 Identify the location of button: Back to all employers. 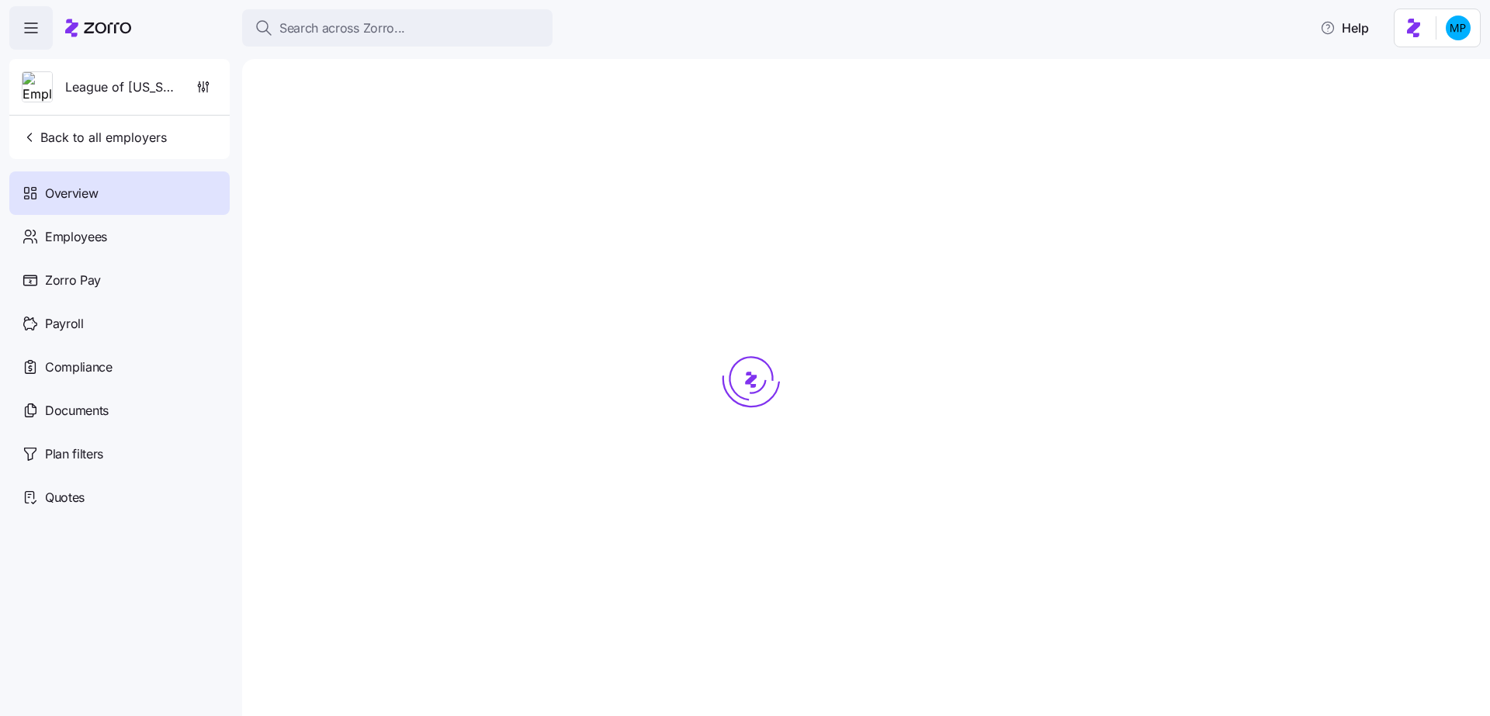
(94, 137).